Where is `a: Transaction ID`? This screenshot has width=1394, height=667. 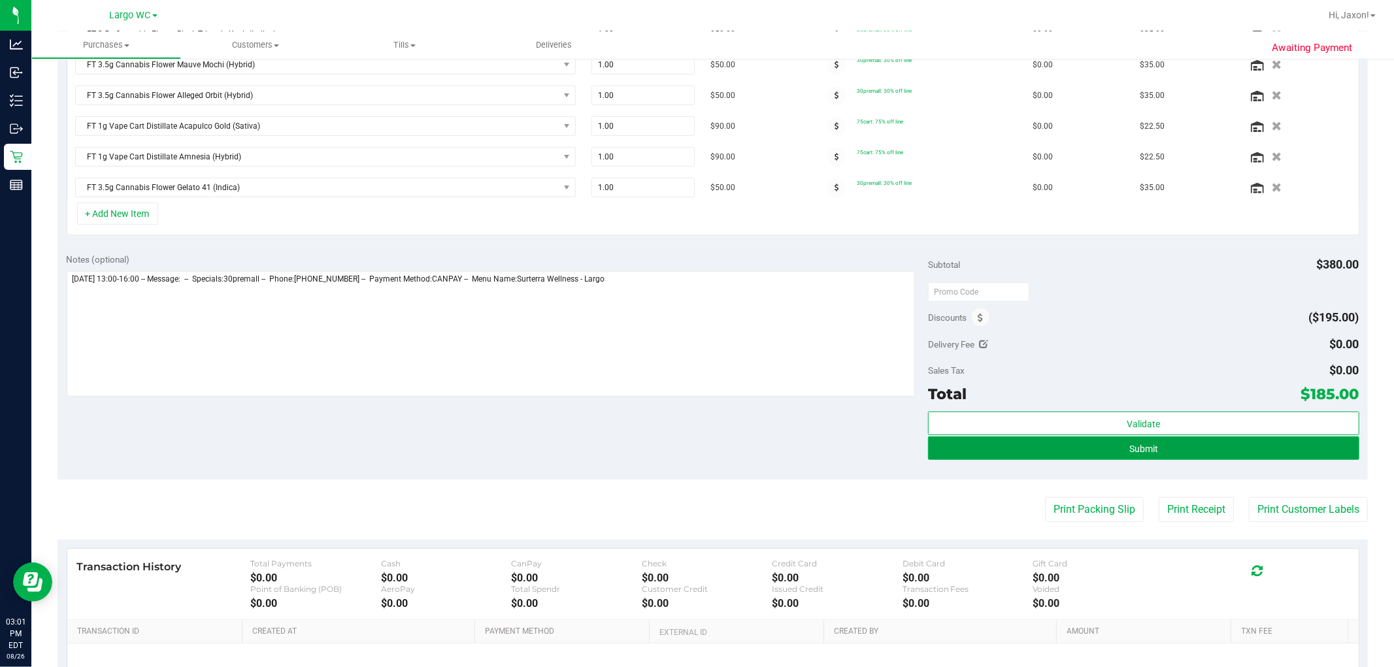
a: Transaction ID is located at coordinates (157, 632).